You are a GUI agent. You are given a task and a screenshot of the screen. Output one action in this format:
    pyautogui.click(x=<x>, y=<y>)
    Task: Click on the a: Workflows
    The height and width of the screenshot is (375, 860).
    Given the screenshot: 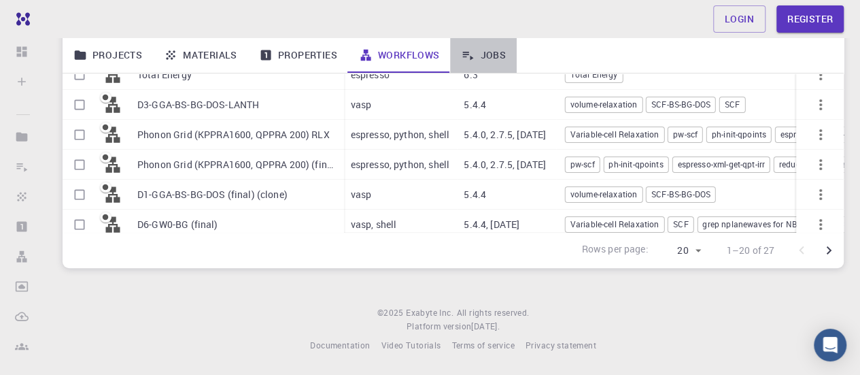 What is the action you would take?
    pyautogui.click(x=399, y=55)
    